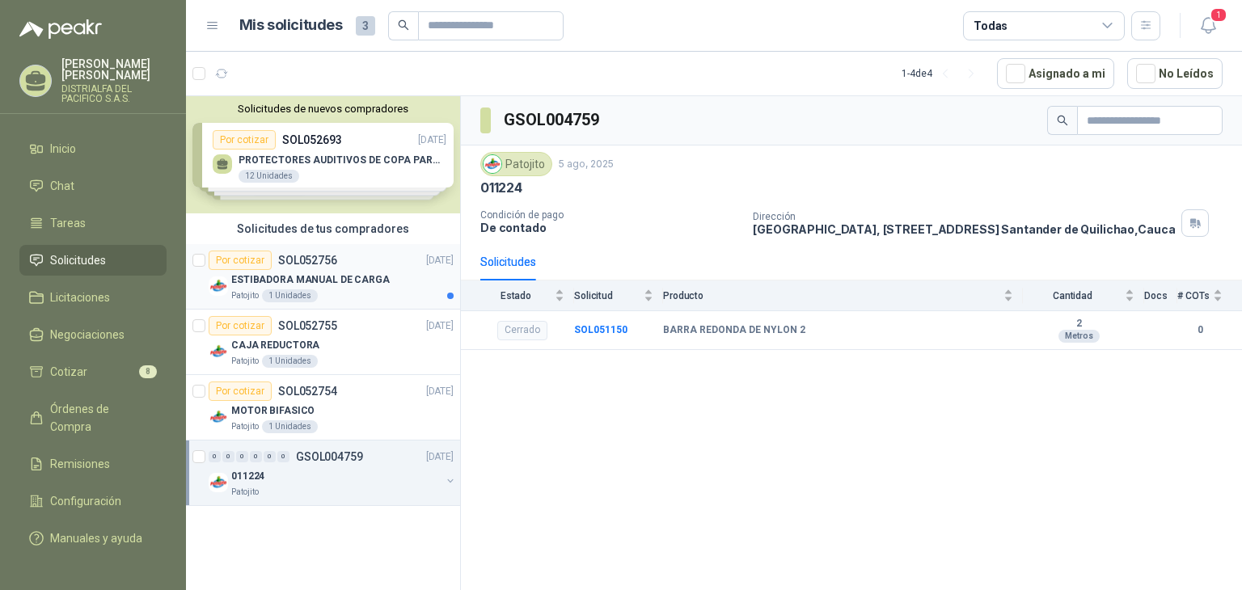 Image resolution: width=1242 pixels, height=590 pixels. What do you see at coordinates (1083, 295) in the screenshot?
I see `th: Cantidad` at bounding box center [1083, 295].